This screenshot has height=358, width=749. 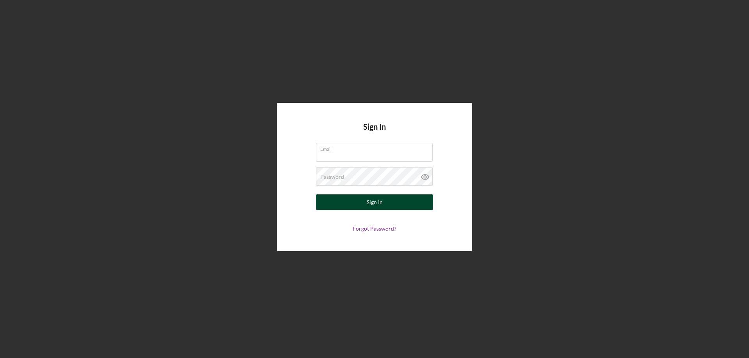 What do you see at coordinates (374, 133) in the screenshot?
I see `h4: Sign In` at bounding box center [374, 133].